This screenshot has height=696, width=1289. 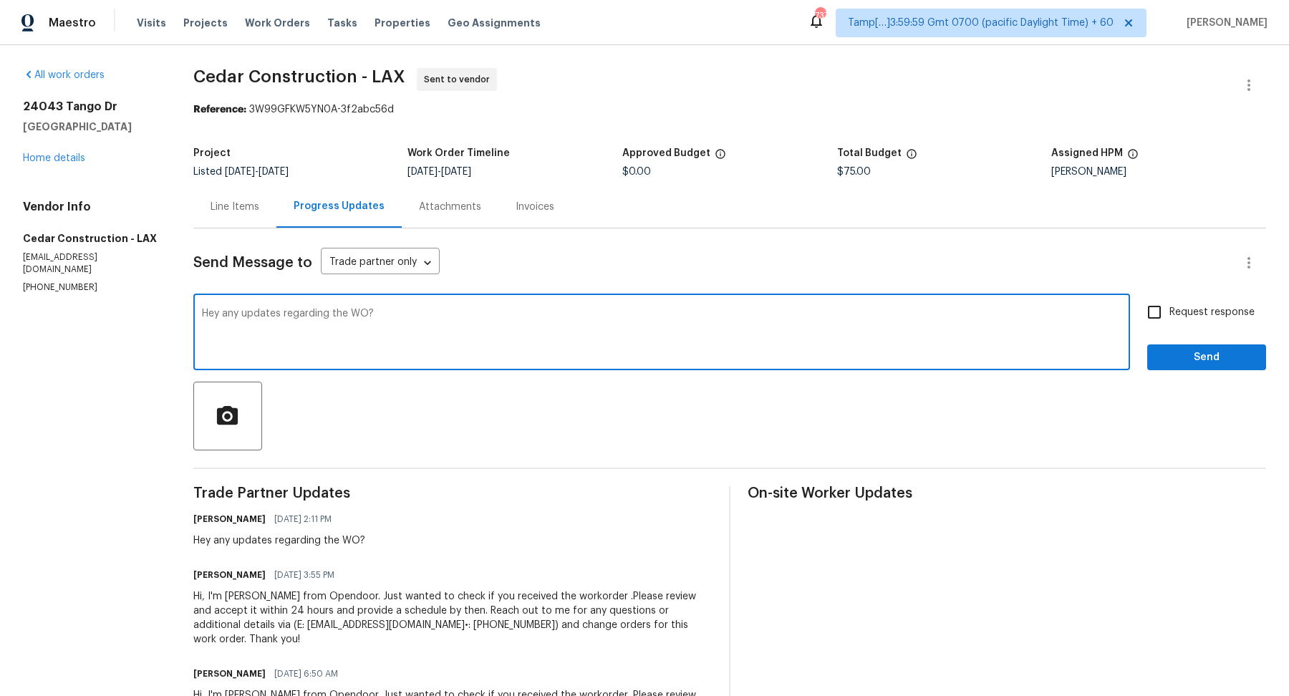 What do you see at coordinates (64, 75) in the screenshot?
I see `a: All work orders` at bounding box center [64, 75].